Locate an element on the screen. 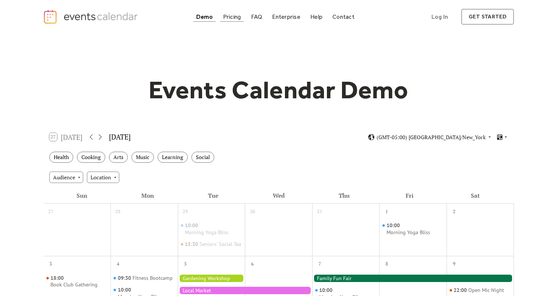 This screenshot has width=557, height=296. a: FAQ is located at coordinates (257, 17).